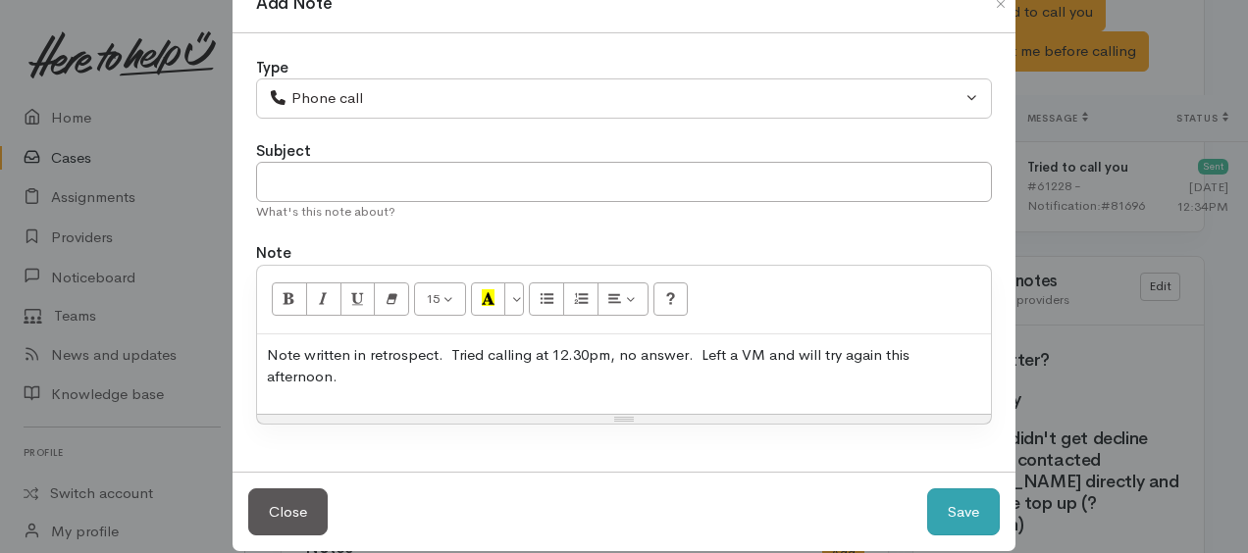  I want to click on button: Help, so click(671, 299).